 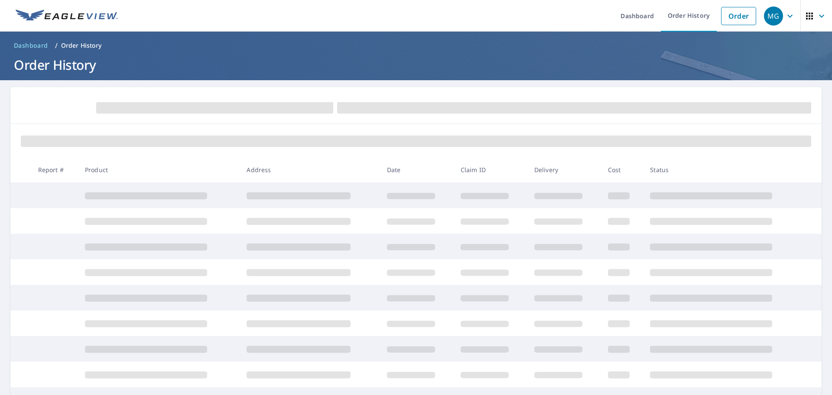 I want to click on th: Report #, so click(x=55, y=169).